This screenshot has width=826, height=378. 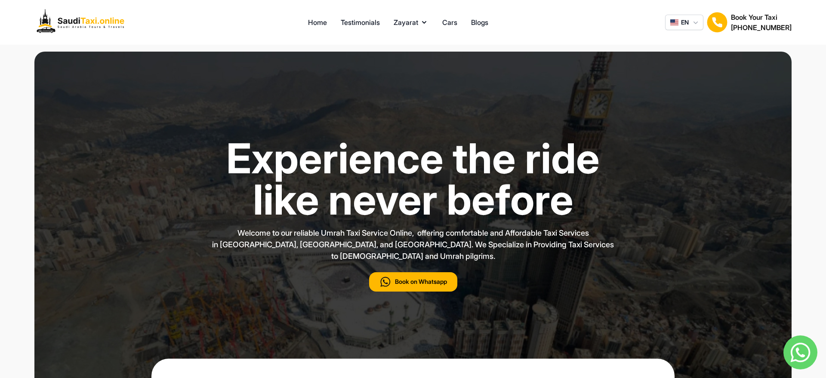 What do you see at coordinates (449, 22) in the screenshot?
I see `a: Cars` at bounding box center [449, 22].